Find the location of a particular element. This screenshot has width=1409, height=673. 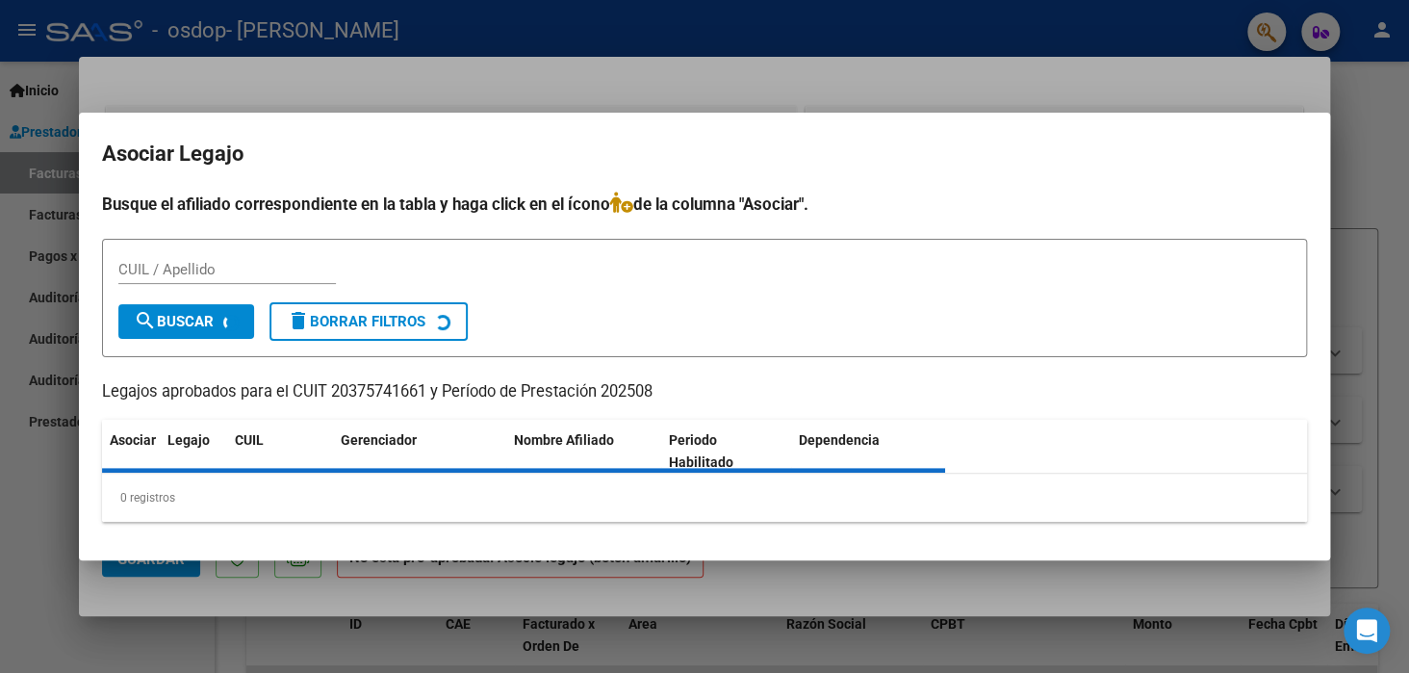

datatable-header-cell: Periodo Habilitado is located at coordinates (725, 451).